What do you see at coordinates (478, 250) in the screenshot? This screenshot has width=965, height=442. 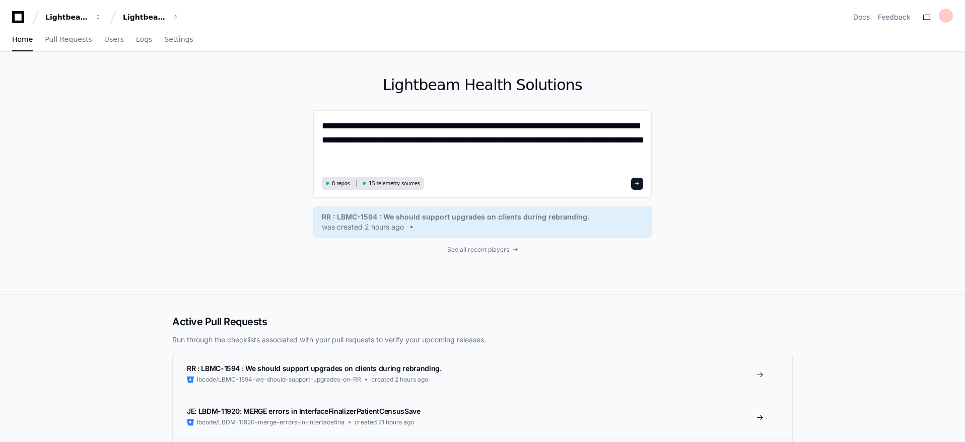 I see `span: See all recent players` at bounding box center [478, 250].